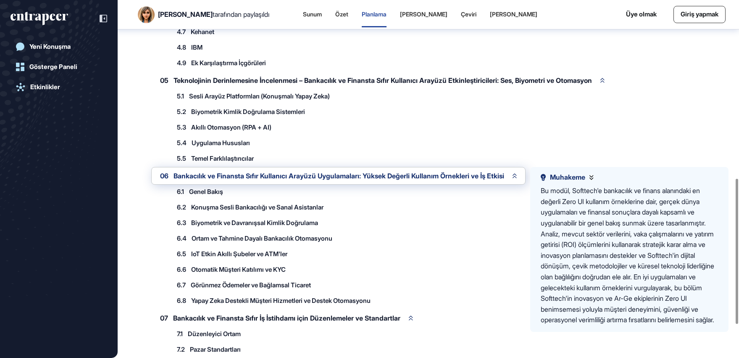 The height and width of the screenshot is (358, 739). What do you see at coordinates (239, 253) in the screenshot?
I see `font: IoT Etkin Akıllı Şubeler ve ATM'ler` at bounding box center [239, 253].